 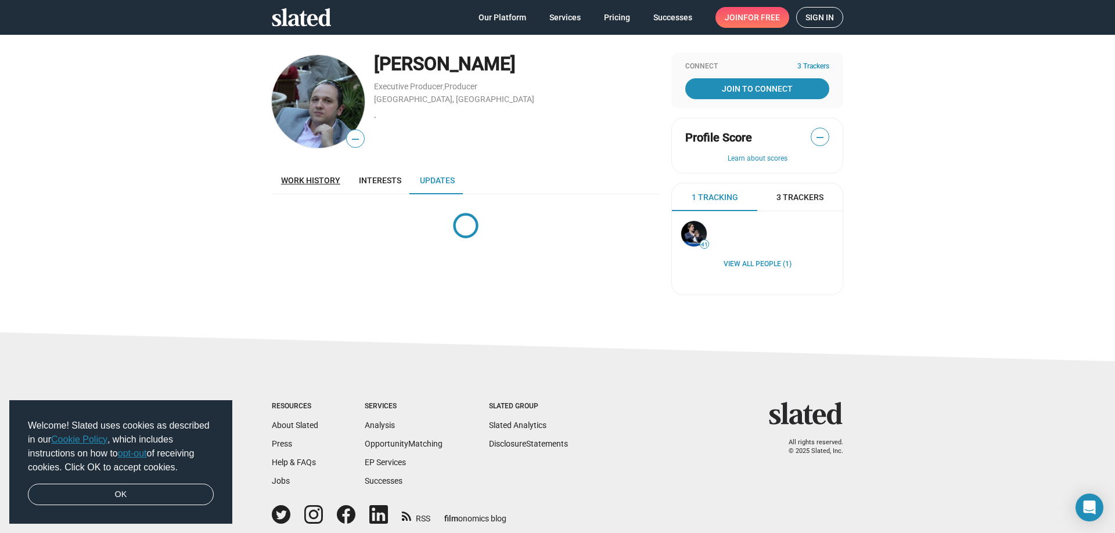 What do you see at coordinates (380, 181) in the screenshot?
I see `span: Interests` at bounding box center [380, 181].